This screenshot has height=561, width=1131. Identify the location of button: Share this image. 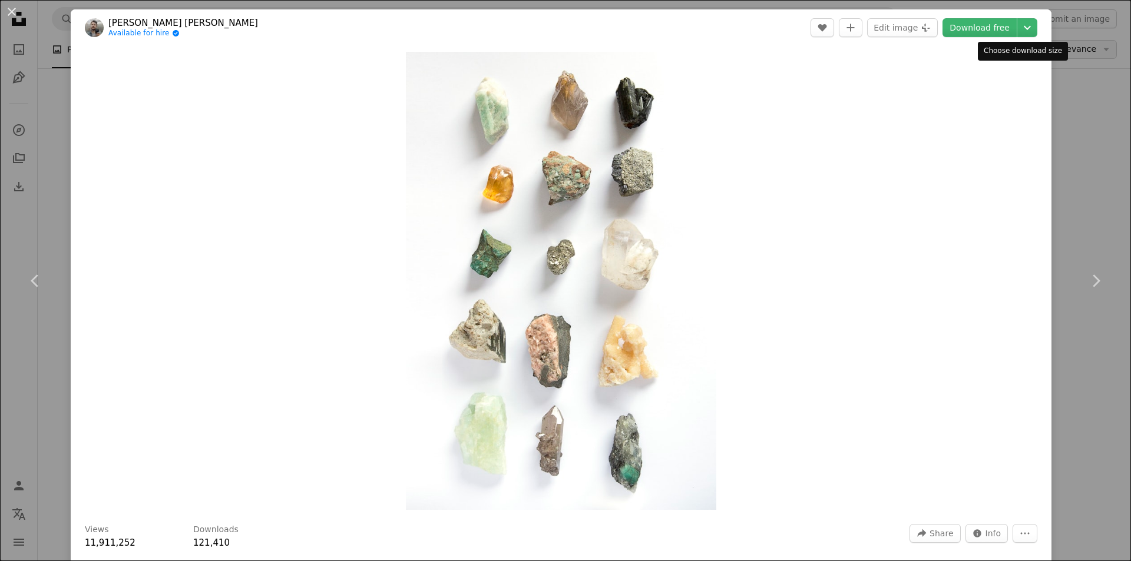
(935, 534).